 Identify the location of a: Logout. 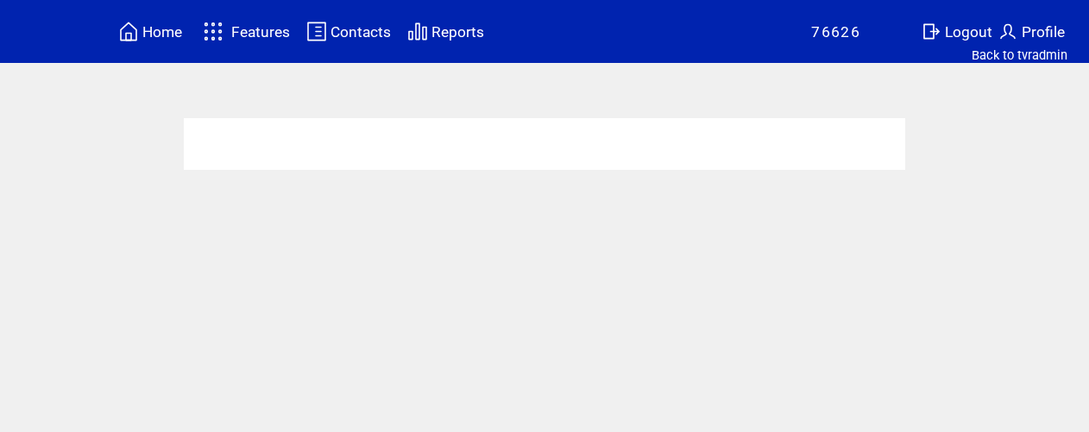
(956, 31).